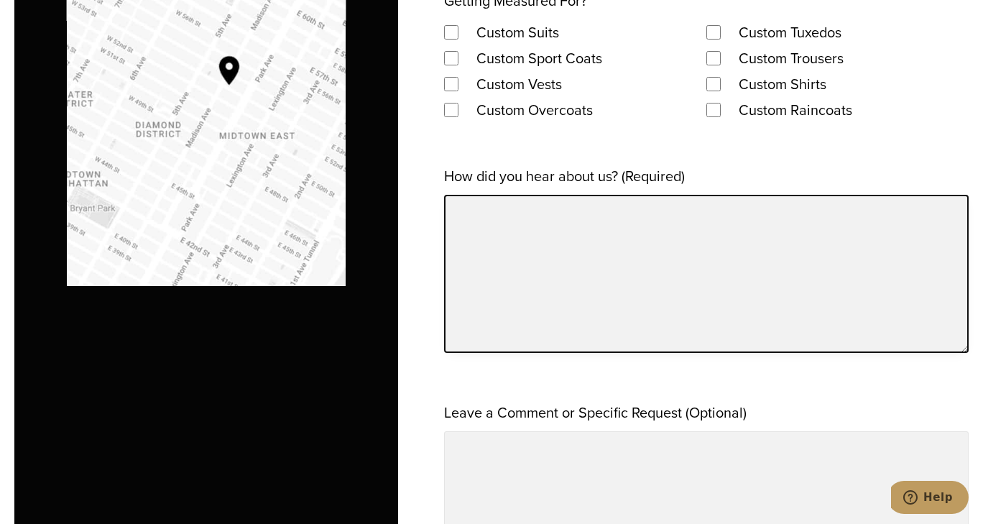 This screenshot has width=983, height=524. Describe the element at coordinates (595, 413) in the screenshot. I see `label: Leave a Comment or Specific Request (Optional)` at that location.